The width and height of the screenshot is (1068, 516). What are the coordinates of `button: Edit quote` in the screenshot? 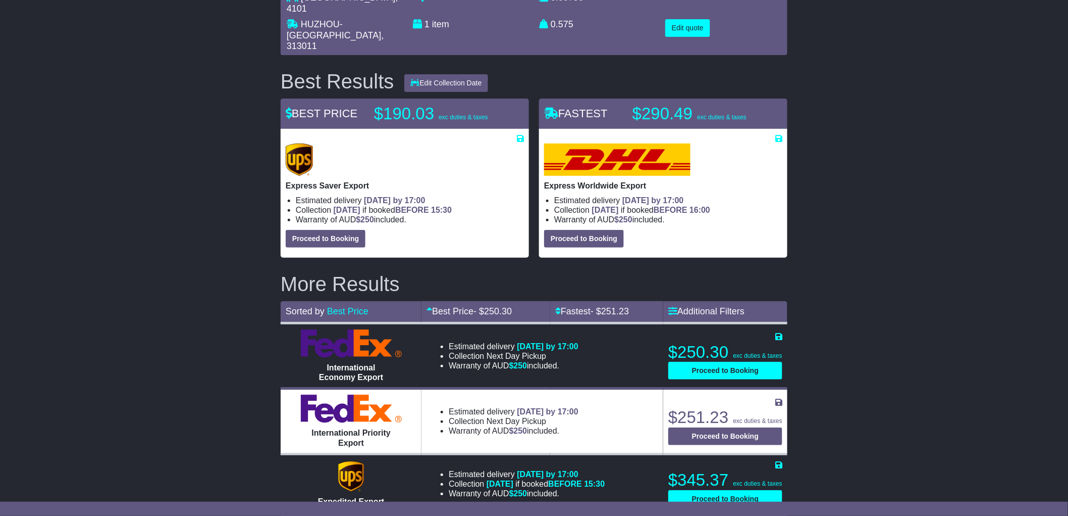 It's located at (688, 28).